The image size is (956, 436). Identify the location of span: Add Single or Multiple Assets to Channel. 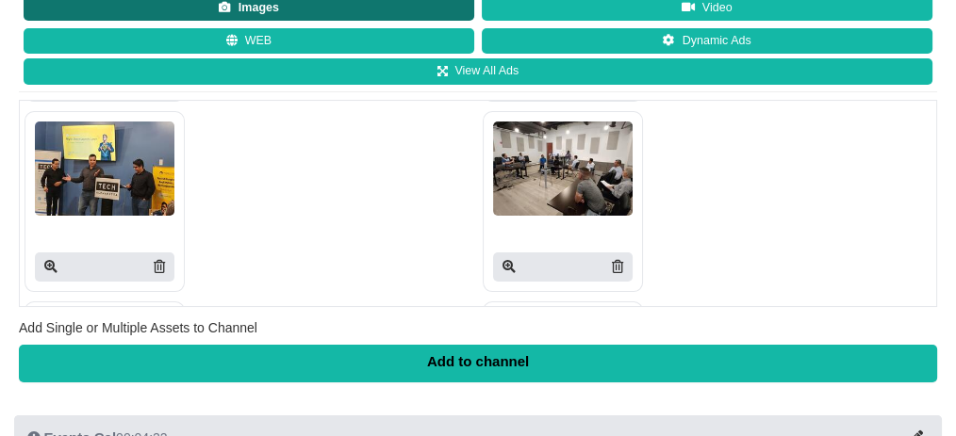
(138, 328).